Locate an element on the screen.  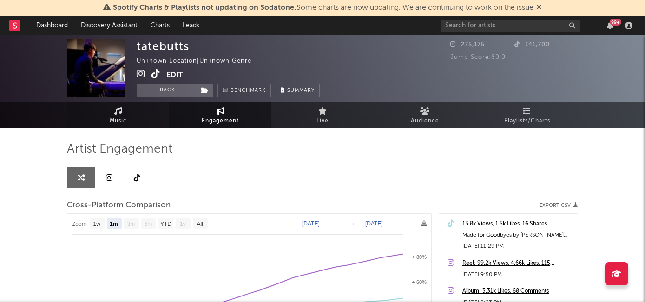
span: Summary is located at coordinates (301, 91).